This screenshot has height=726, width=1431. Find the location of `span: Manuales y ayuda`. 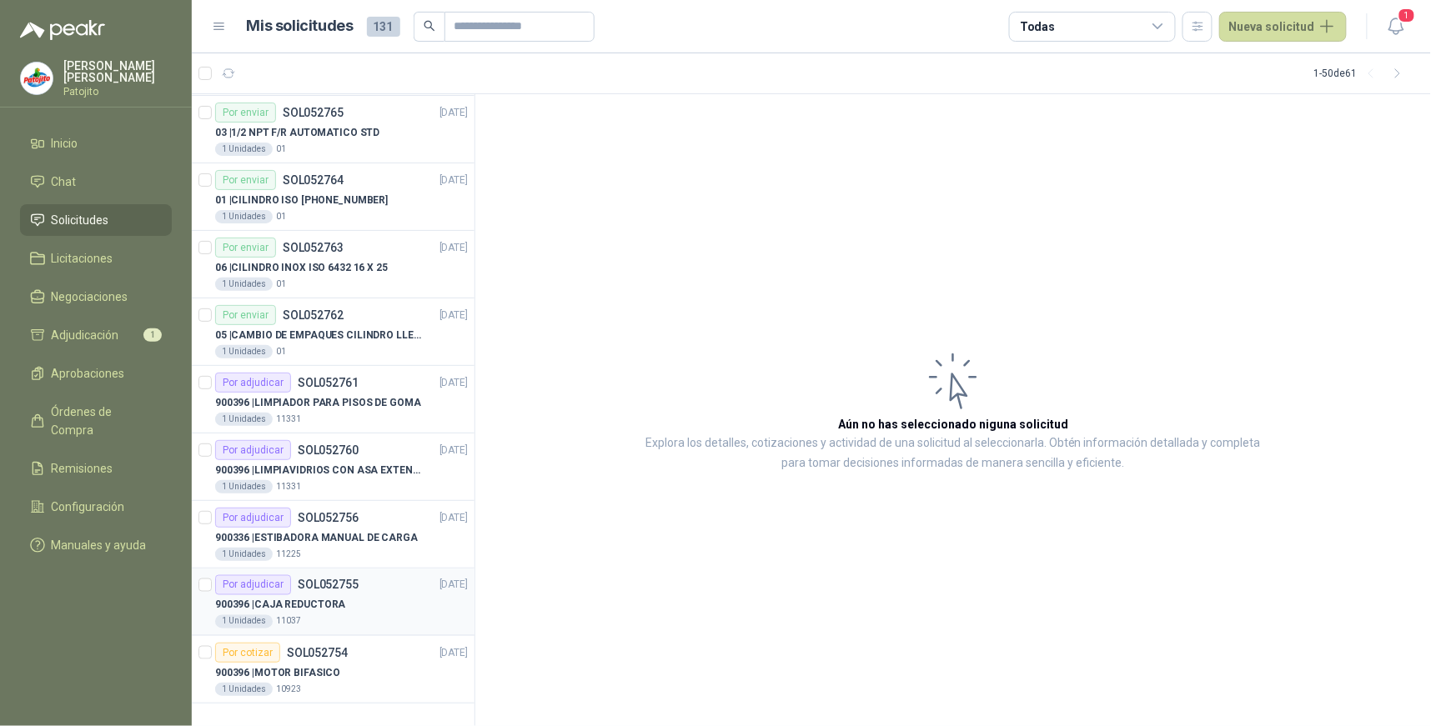

span: Manuales y ayuda is located at coordinates (99, 545).